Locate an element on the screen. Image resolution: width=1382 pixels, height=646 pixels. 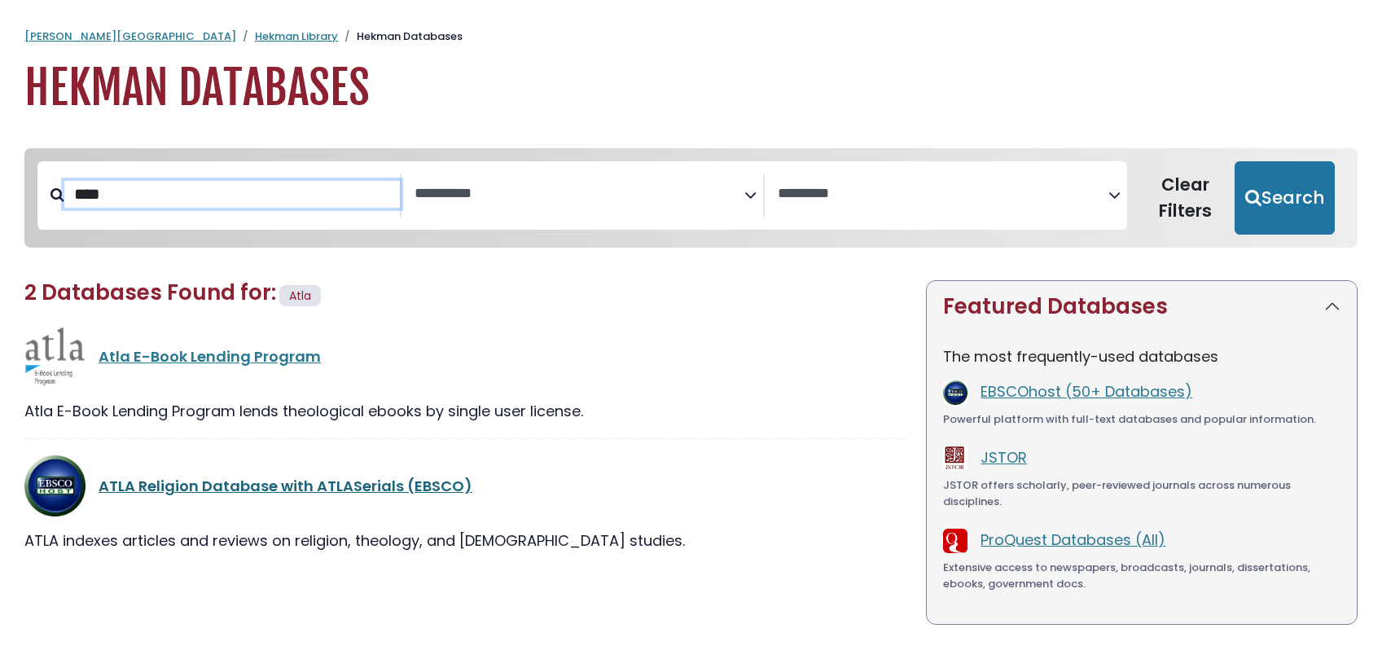
button: Submit for Search Results is located at coordinates (1284, 198).